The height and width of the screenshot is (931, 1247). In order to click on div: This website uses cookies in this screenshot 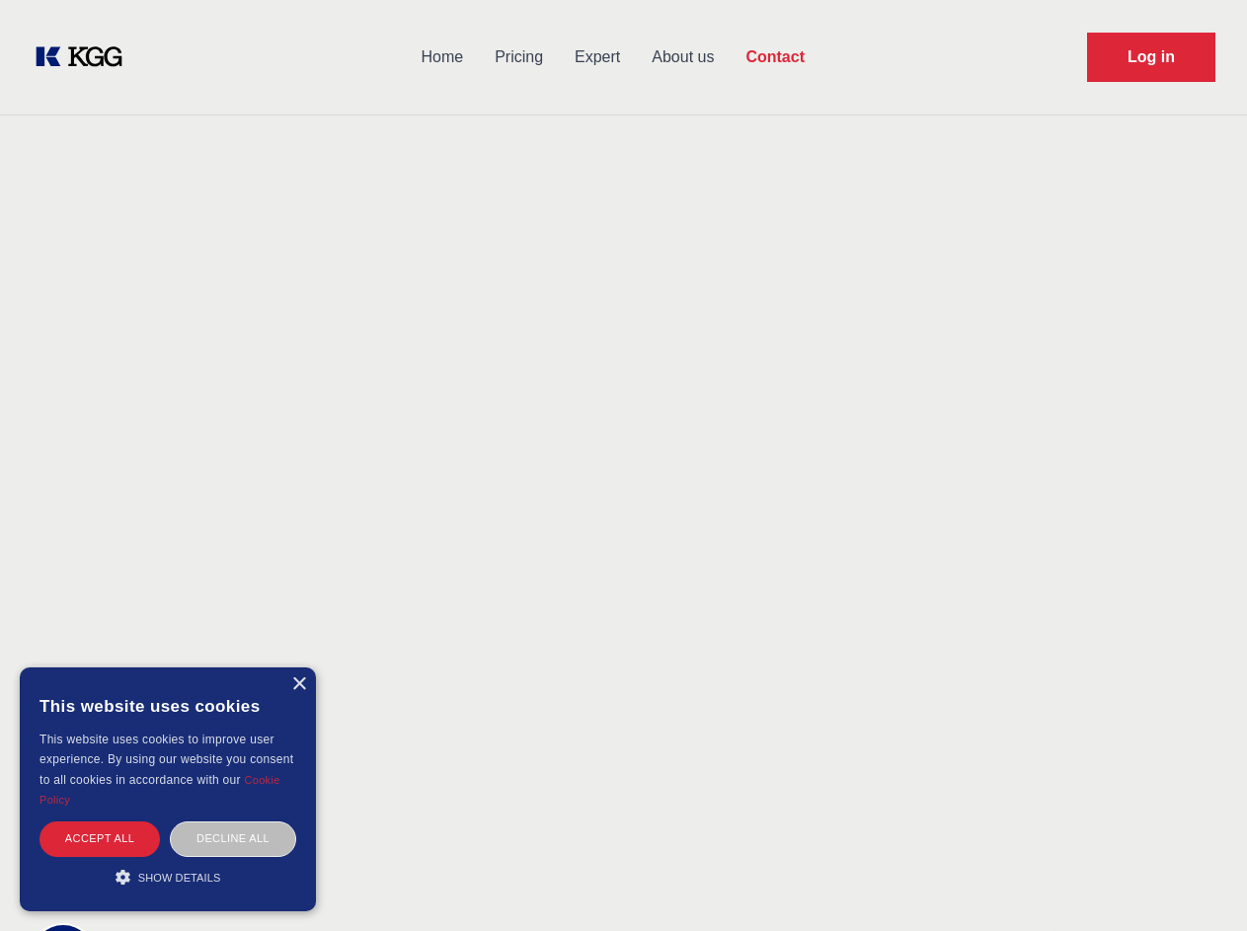, I will do `click(168, 706)`.